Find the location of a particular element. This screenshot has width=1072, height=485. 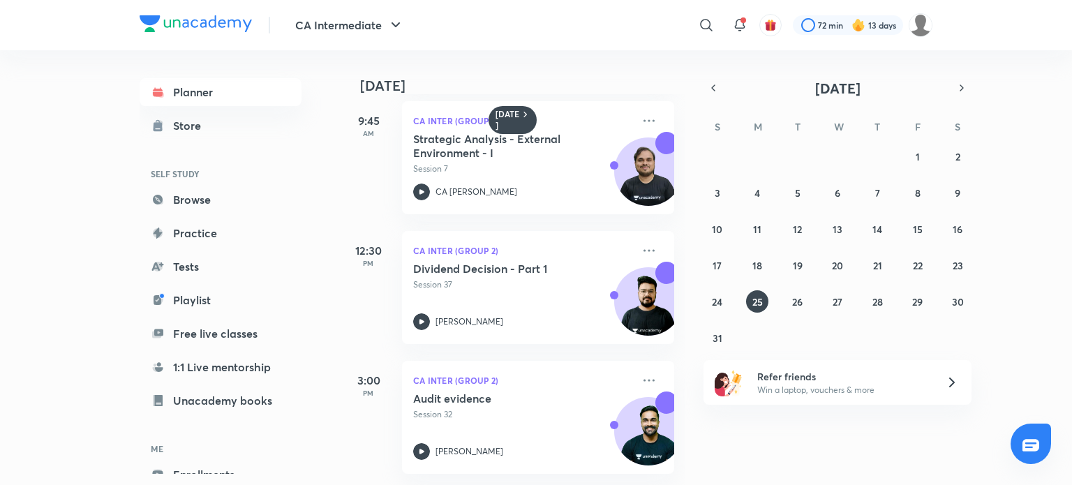

abbr: August 7, 2025 is located at coordinates (878, 193).